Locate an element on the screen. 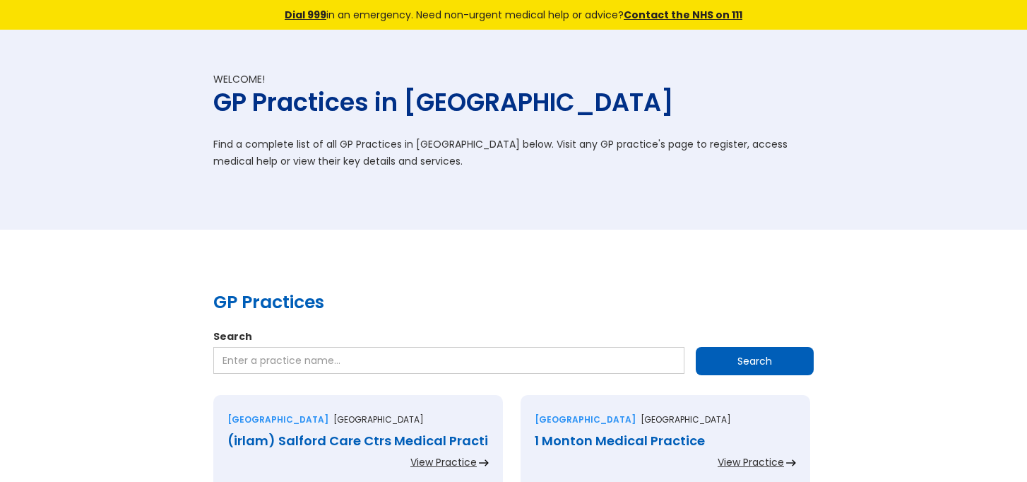 This screenshot has height=482, width=1027. div: 1 Monton Medical Practice is located at coordinates (665, 441).